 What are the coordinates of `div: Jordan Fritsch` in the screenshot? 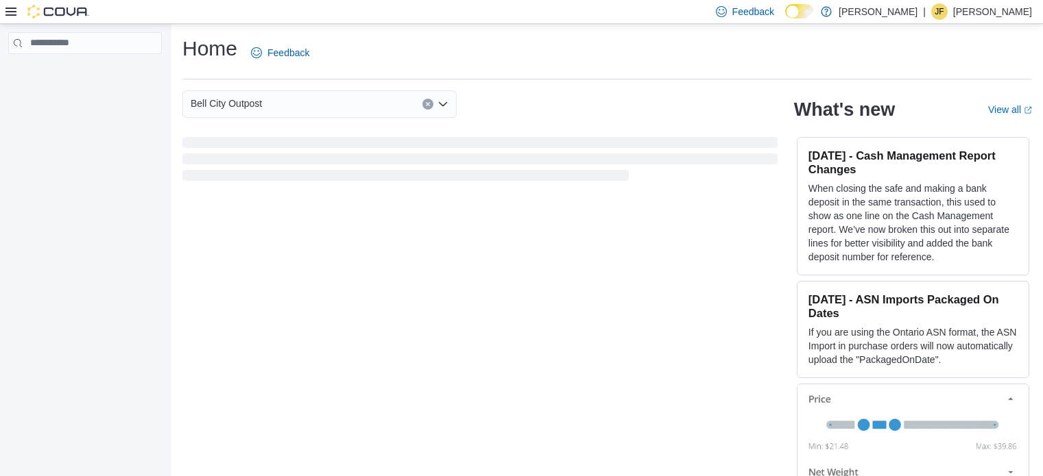 It's located at (939, 12).